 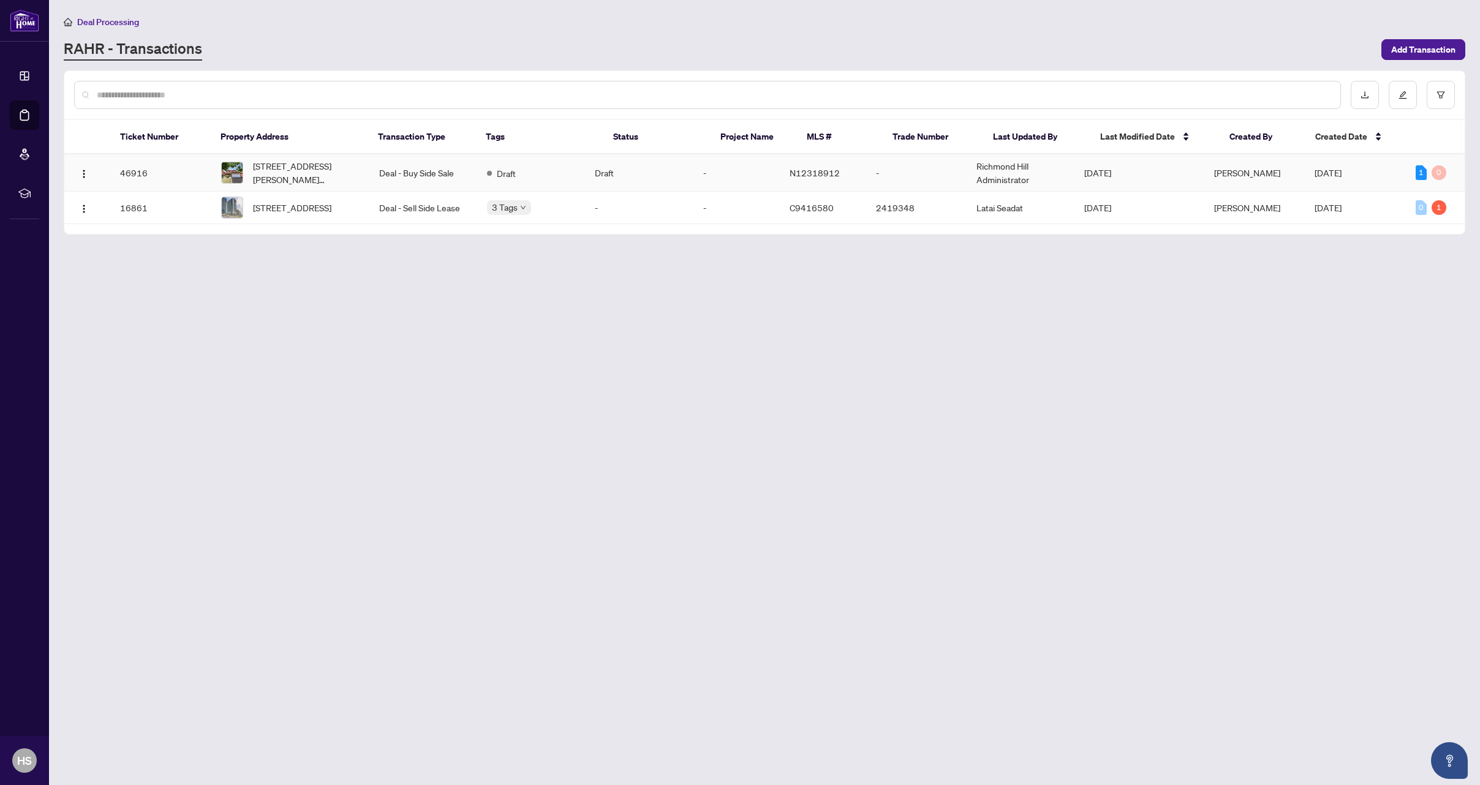 What do you see at coordinates (68, 22) in the screenshot?
I see `span: home` at bounding box center [68, 22].